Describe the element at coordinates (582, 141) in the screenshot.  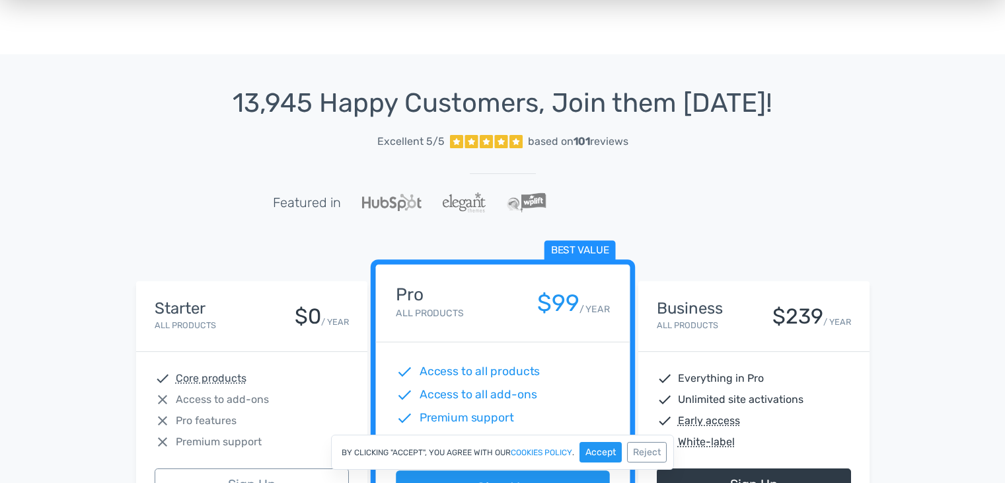
I see `strong: 101` at that location.